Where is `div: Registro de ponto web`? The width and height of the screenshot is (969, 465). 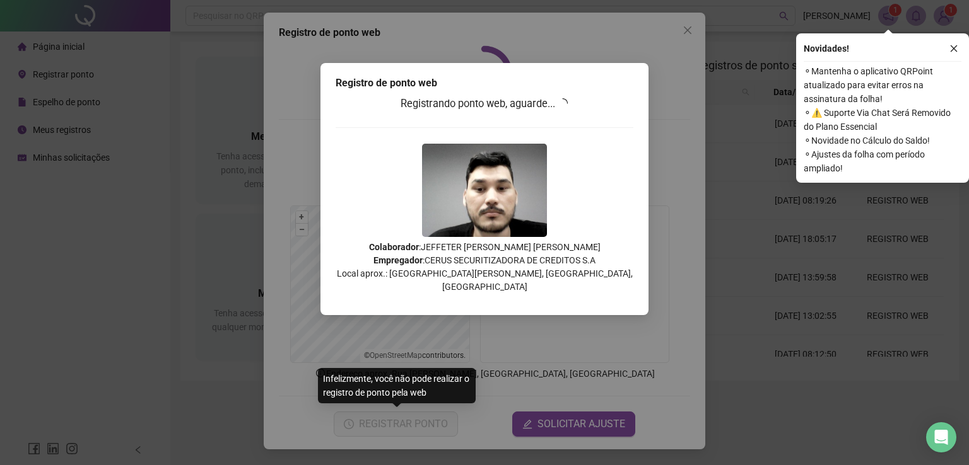 div: Registro de ponto web is located at coordinates (484, 83).